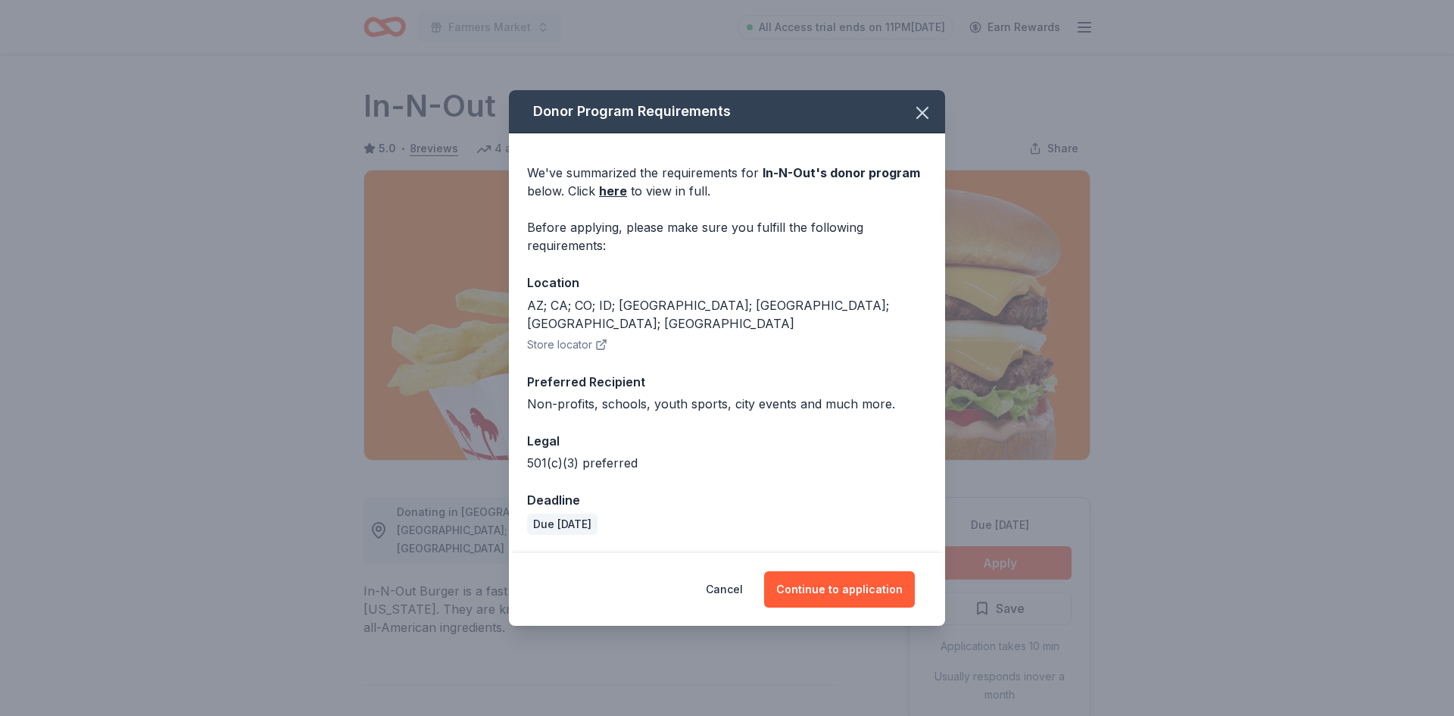 The image size is (1454, 716). I want to click on div: Preferred Recipient, so click(727, 382).